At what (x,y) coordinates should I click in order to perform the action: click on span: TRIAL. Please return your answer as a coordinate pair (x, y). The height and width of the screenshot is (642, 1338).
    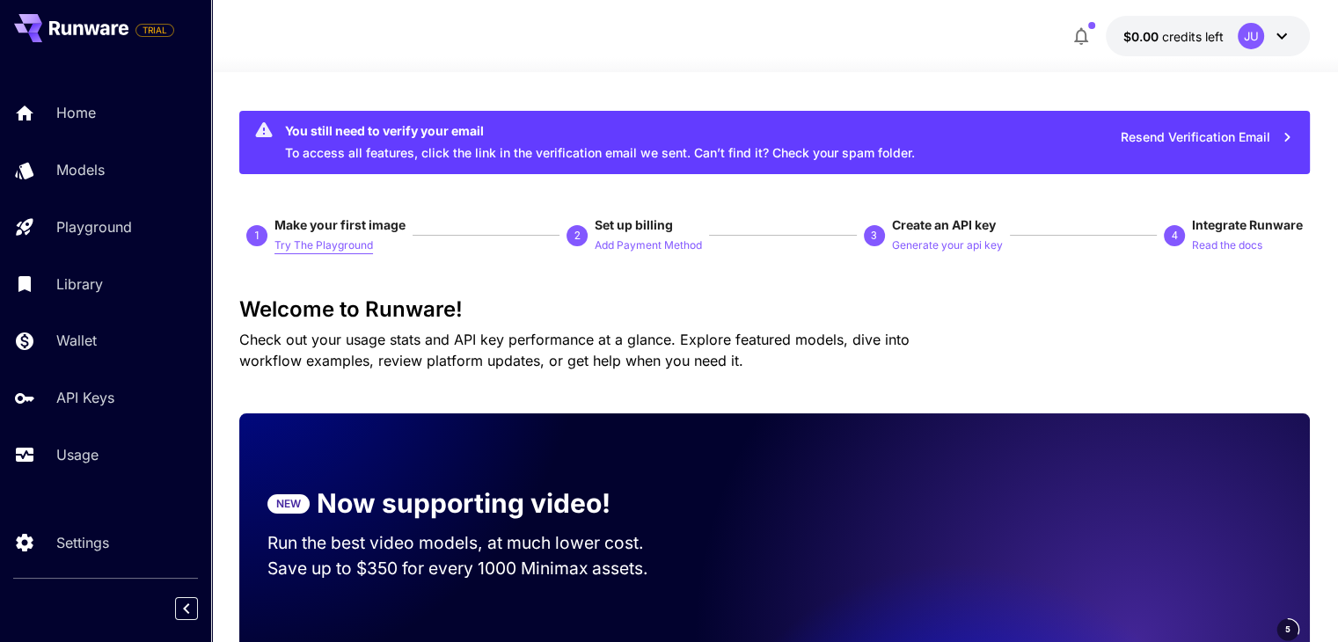
    Looking at the image, I should click on (155, 30).